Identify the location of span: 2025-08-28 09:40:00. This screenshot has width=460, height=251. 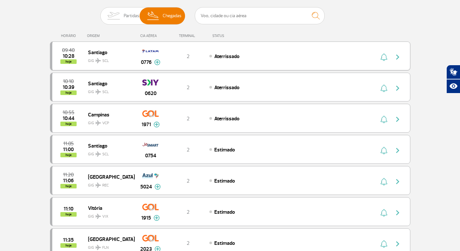
(68, 50).